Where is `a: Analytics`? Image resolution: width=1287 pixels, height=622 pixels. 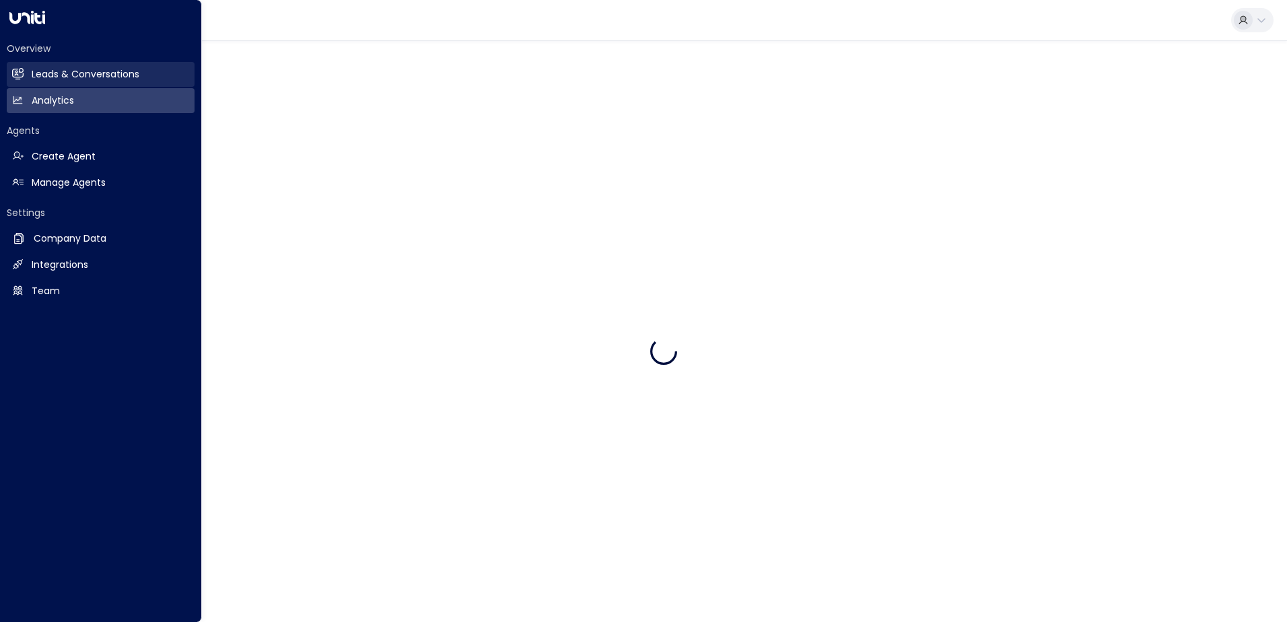
a: Analytics is located at coordinates (100, 100).